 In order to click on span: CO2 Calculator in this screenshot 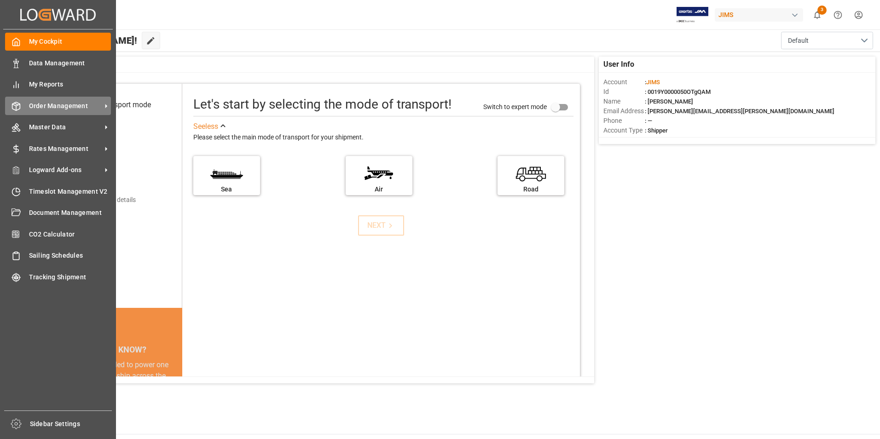, I will do `click(70, 234)`.